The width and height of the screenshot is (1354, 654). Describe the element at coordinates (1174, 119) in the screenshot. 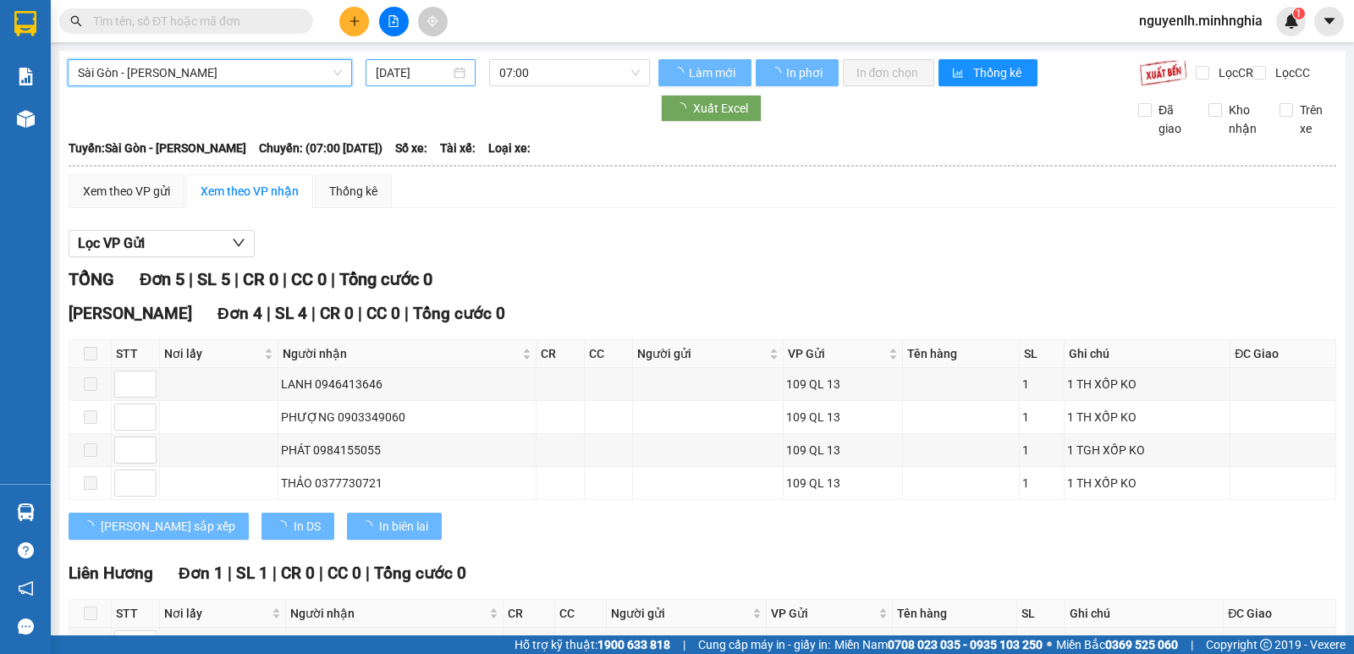

I see `span: Đã giao` at that location.